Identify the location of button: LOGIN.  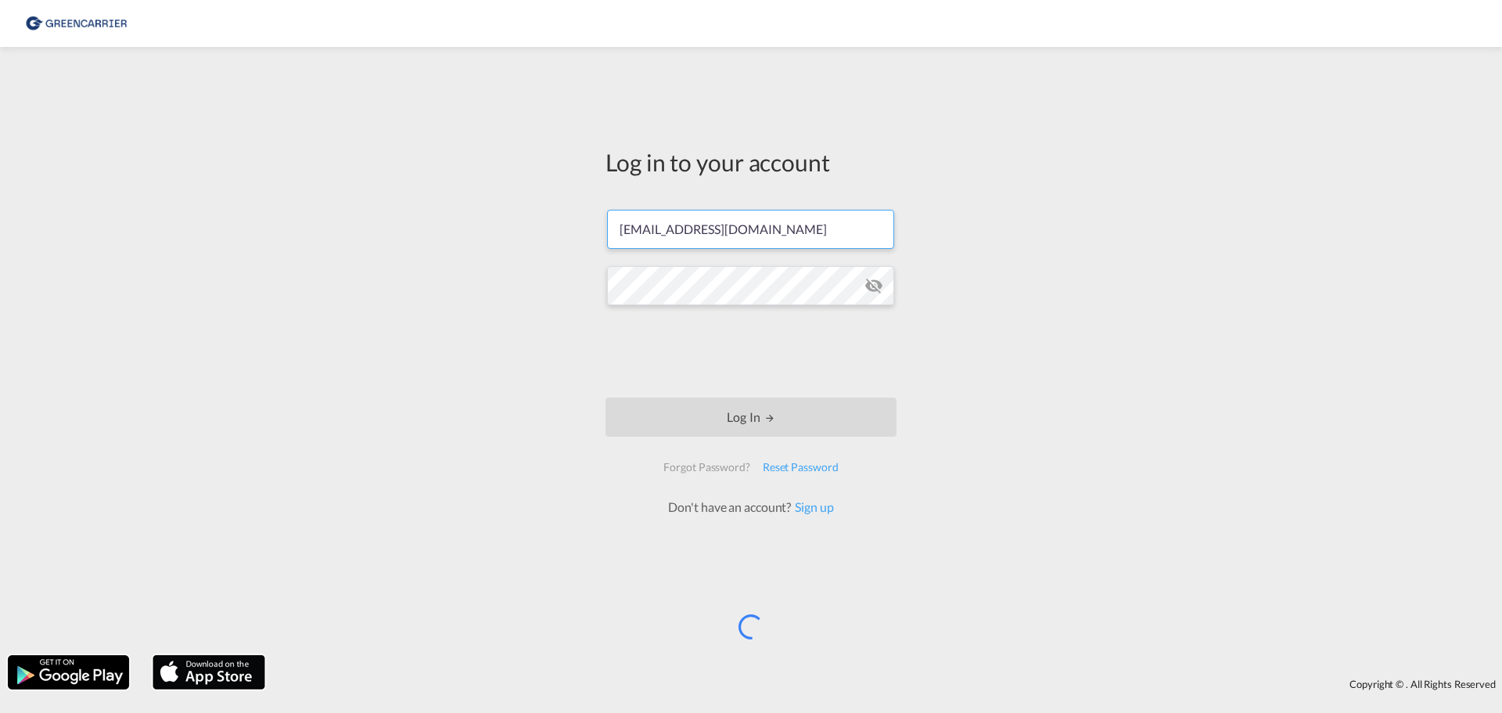
(751, 417).